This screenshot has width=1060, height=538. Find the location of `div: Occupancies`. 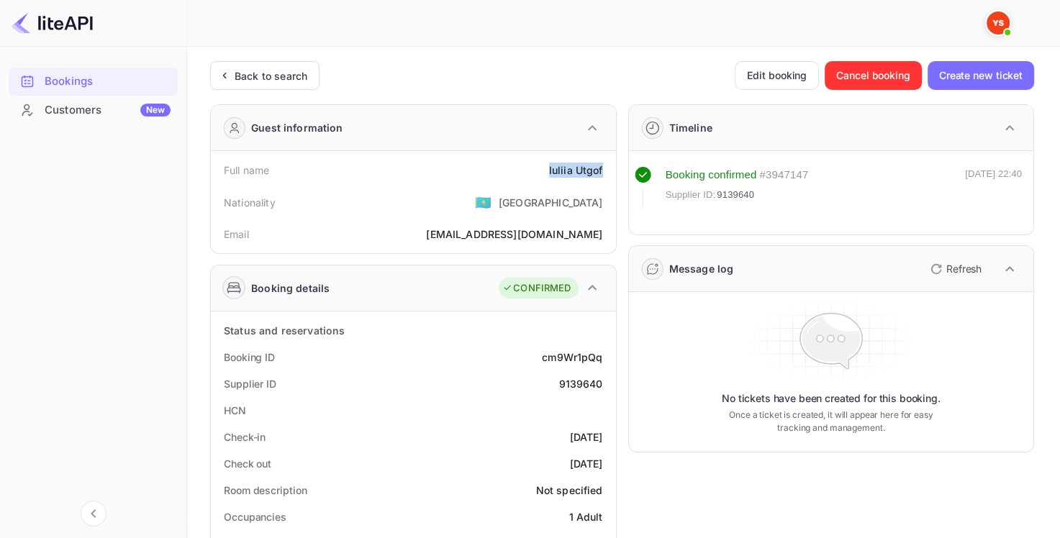

div: Occupancies is located at coordinates (255, 517).